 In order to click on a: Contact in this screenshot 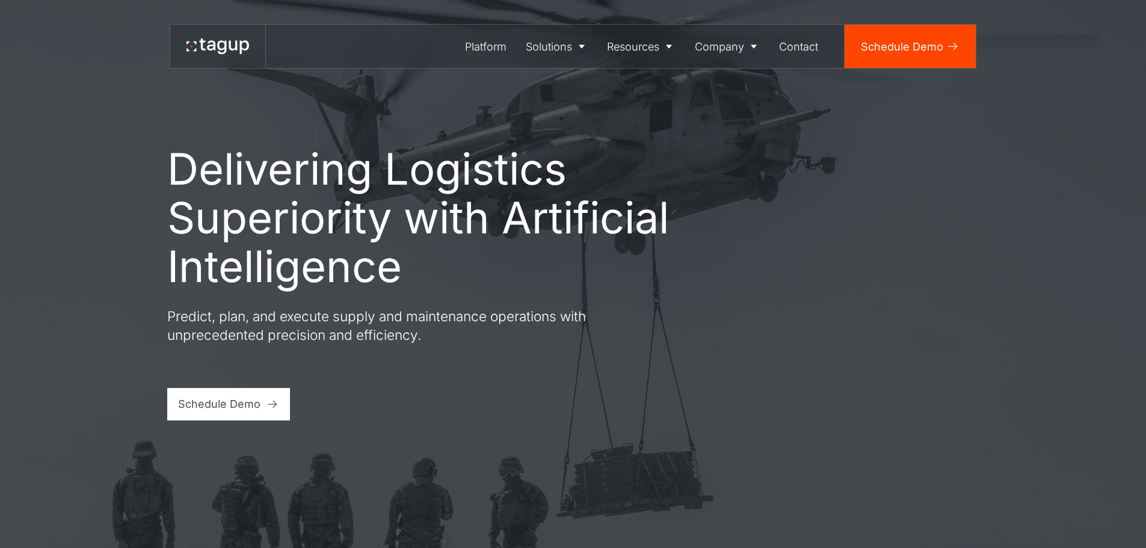, I will do `click(799, 46)`.